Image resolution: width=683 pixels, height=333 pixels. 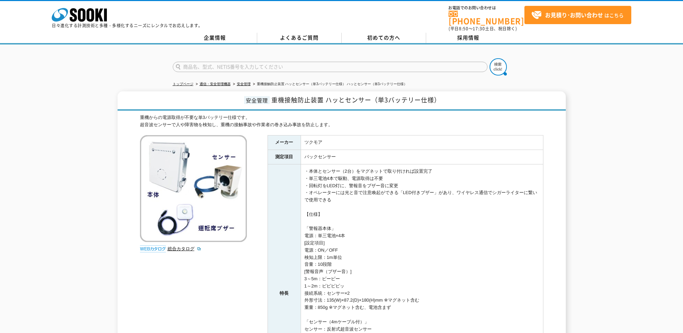 What do you see at coordinates (257, 100) in the screenshot?
I see `span: 安全管理` at bounding box center [257, 100].